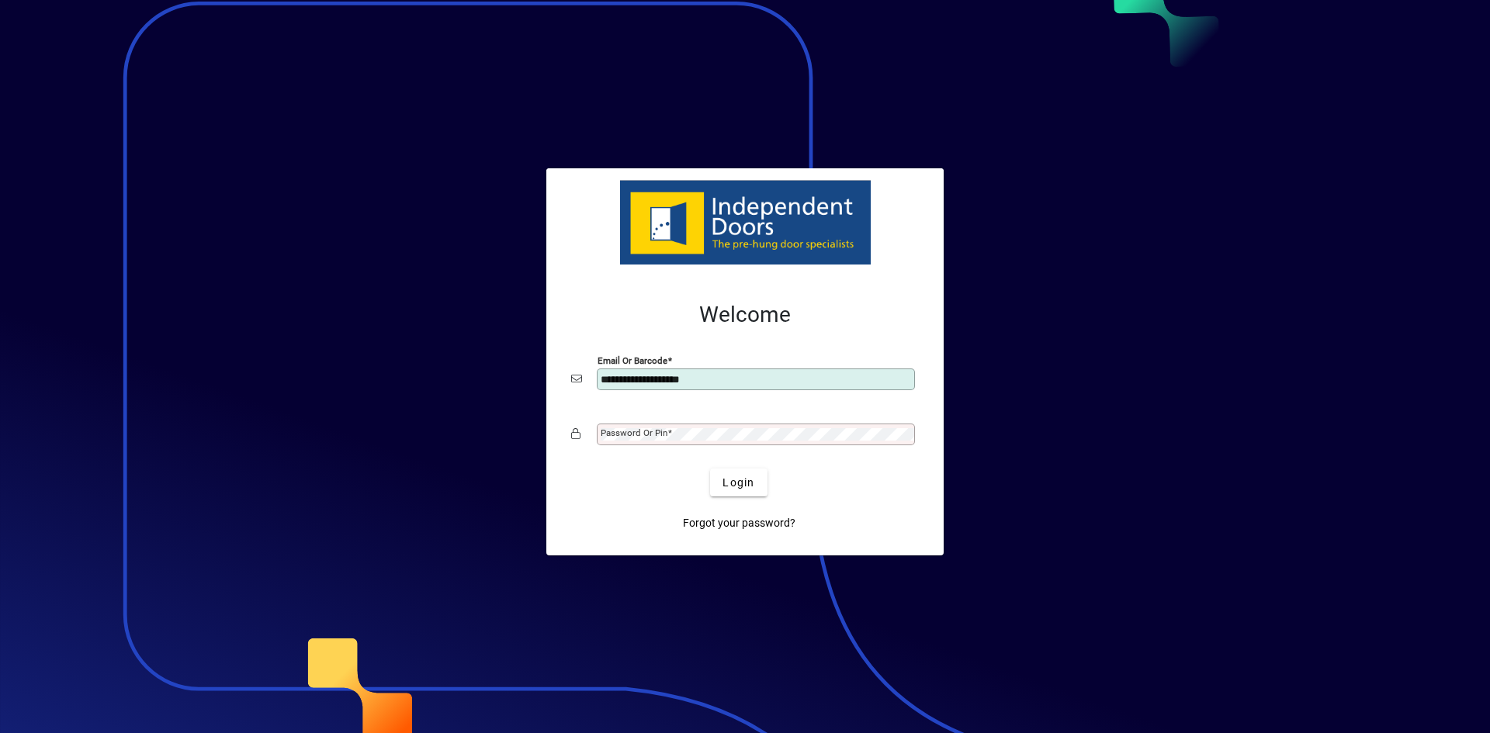 The image size is (1490, 733). Describe the element at coordinates (738, 483) in the screenshot. I see `span: Login` at that location.